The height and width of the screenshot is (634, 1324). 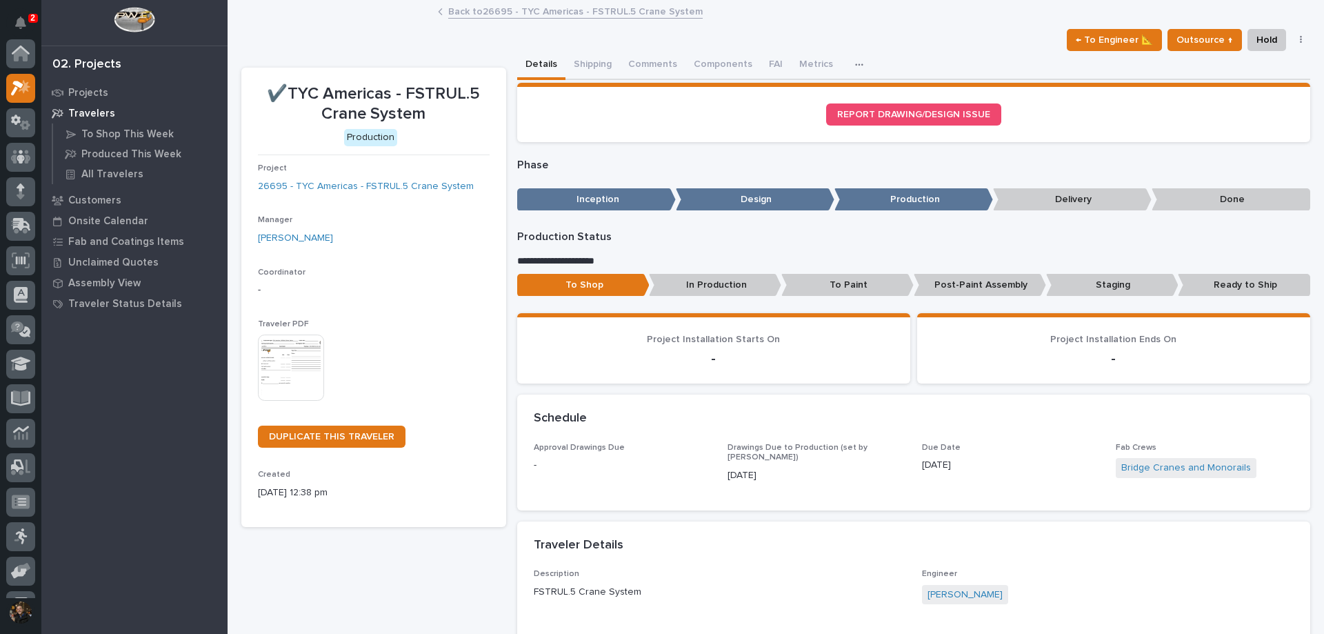 What do you see at coordinates (274, 475) in the screenshot?
I see `span: Created` at bounding box center [274, 475].